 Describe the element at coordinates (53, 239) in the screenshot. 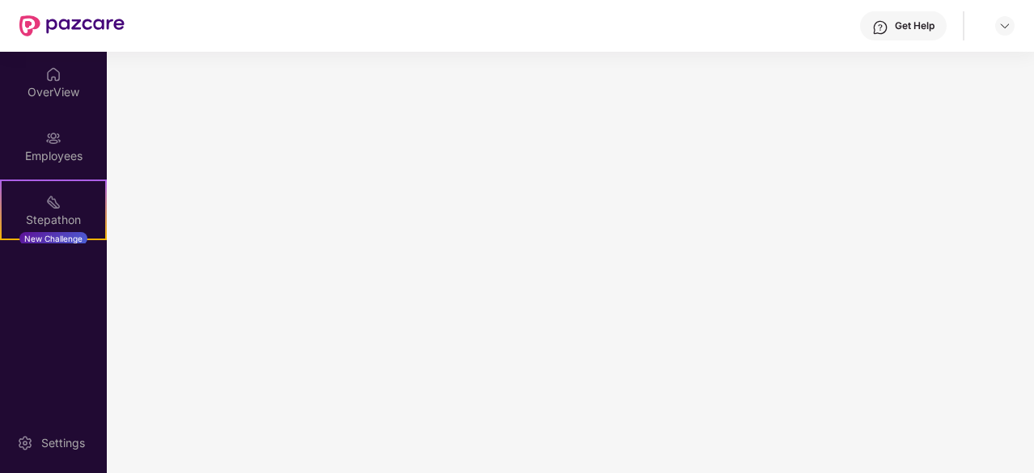

I see `div: New Challenge` at that location.